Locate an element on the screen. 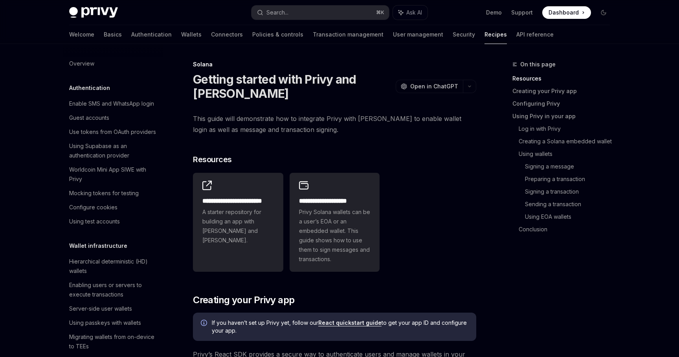  a: Using test accounts is located at coordinates (113, 222).